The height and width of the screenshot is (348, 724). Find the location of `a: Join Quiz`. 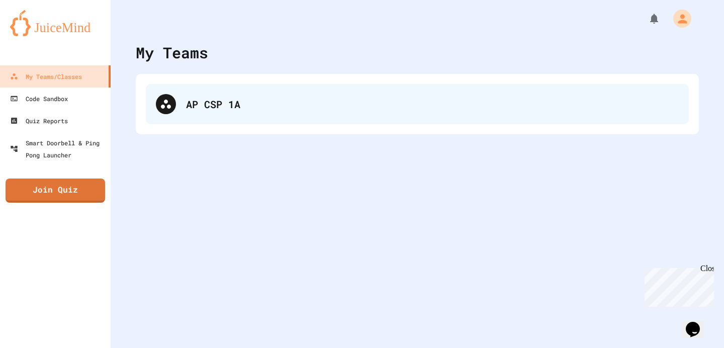

a: Join Quiz is located at coordinates (55, 191).